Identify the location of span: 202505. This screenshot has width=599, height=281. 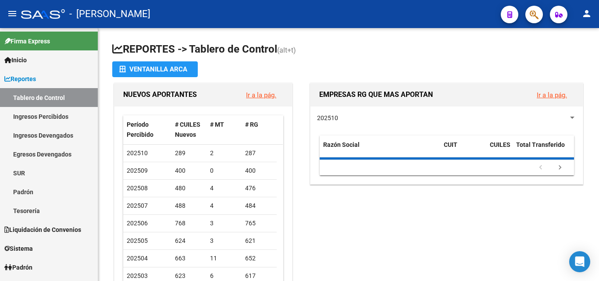
(137, 241).